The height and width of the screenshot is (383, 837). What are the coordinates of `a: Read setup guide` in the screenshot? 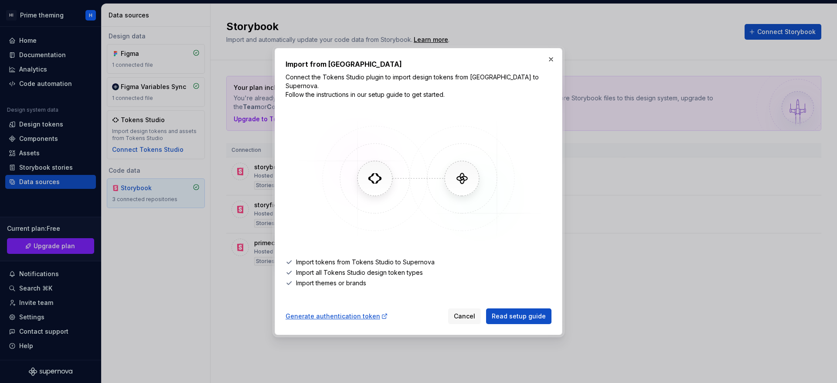 It's located at (519, 316).